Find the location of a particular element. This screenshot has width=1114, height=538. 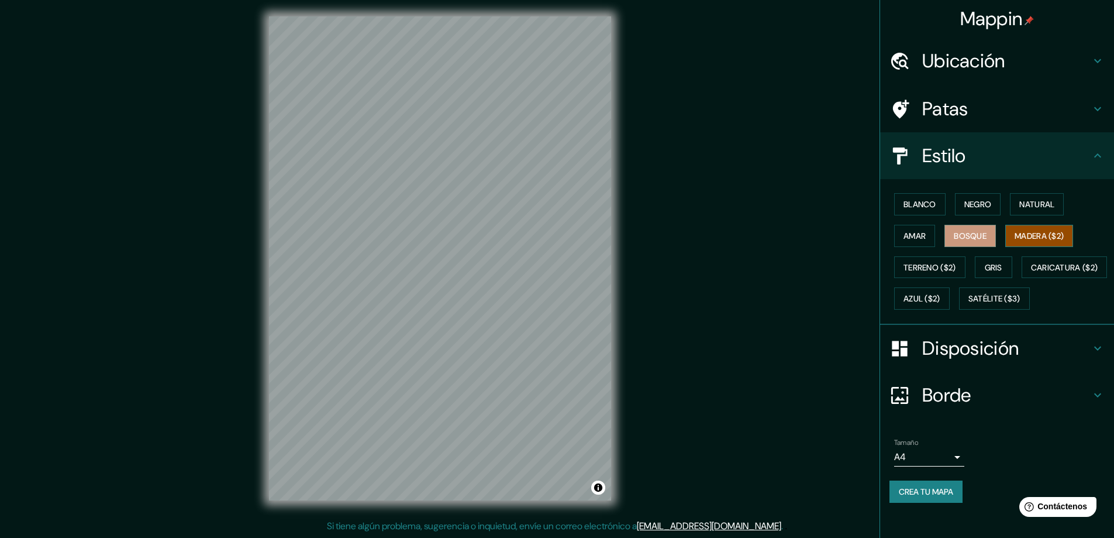

button: Bosque is located at coordinates (970, 236).